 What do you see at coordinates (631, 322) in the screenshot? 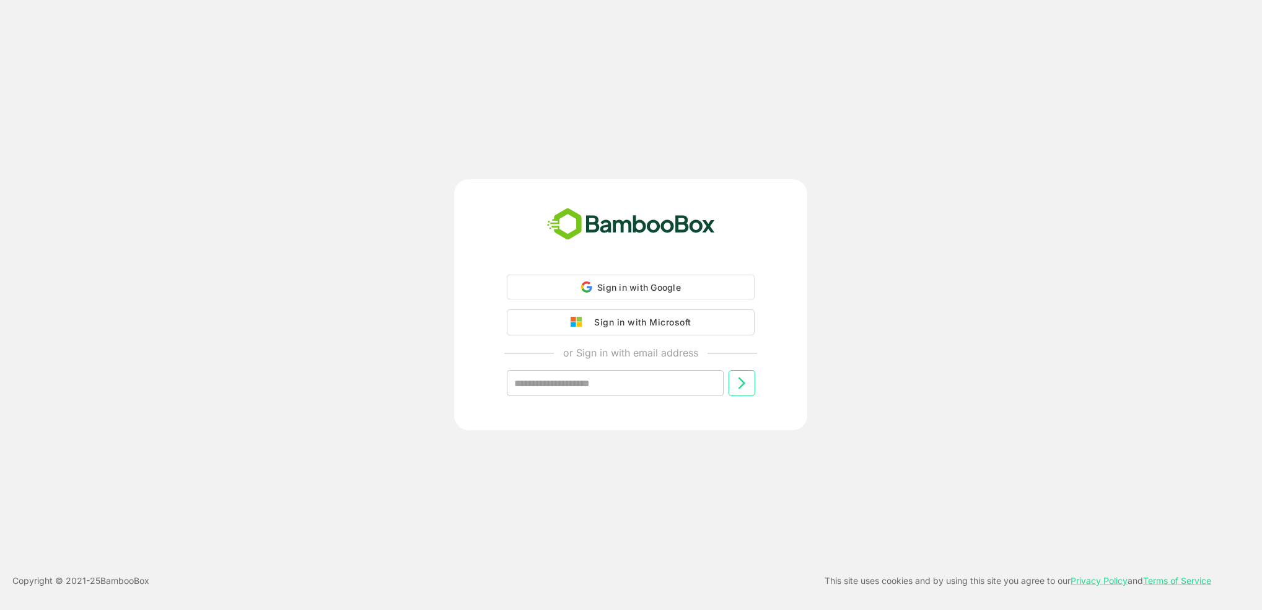
I see `button: Sign in with Microsoft` at bounding box center [631, 322].